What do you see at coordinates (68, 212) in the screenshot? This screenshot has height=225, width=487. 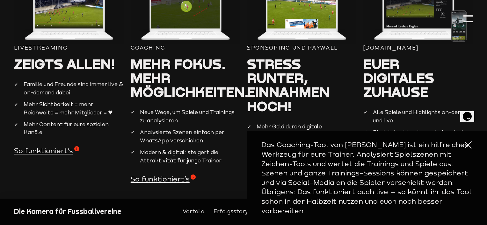 I see `div: Die Kamera für Fussballvereine` at bounding box center [68, 212].